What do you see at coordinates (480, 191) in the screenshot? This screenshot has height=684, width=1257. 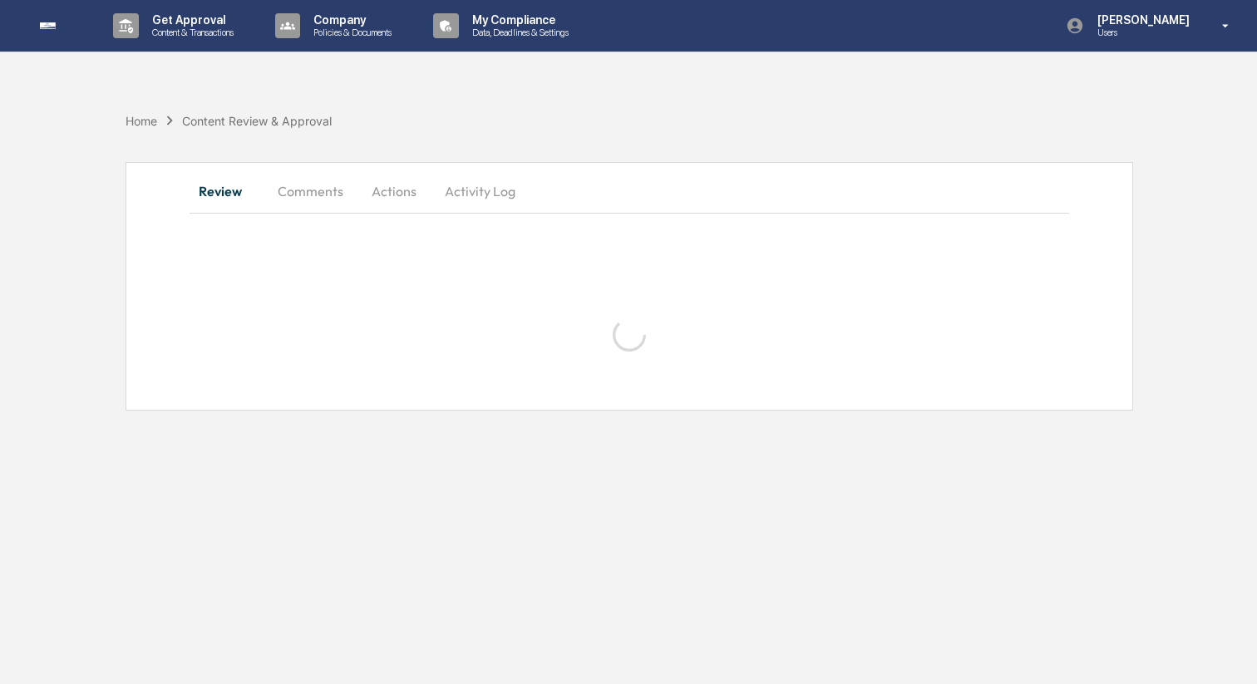 I see `button: Activity Log` at bounding box center [480, 191].